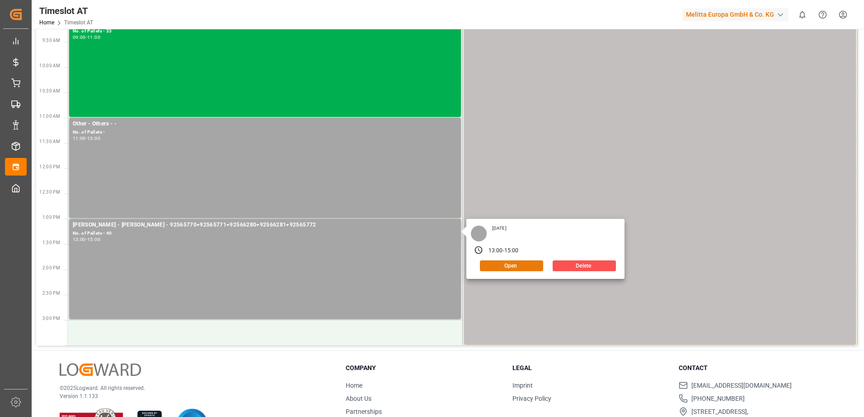 This screenshot has height=417, width=864. What do you see at coordinates (50, 116) in the screenshot?
I see `span: 11:00 AM` at bounding box center [50, 116].